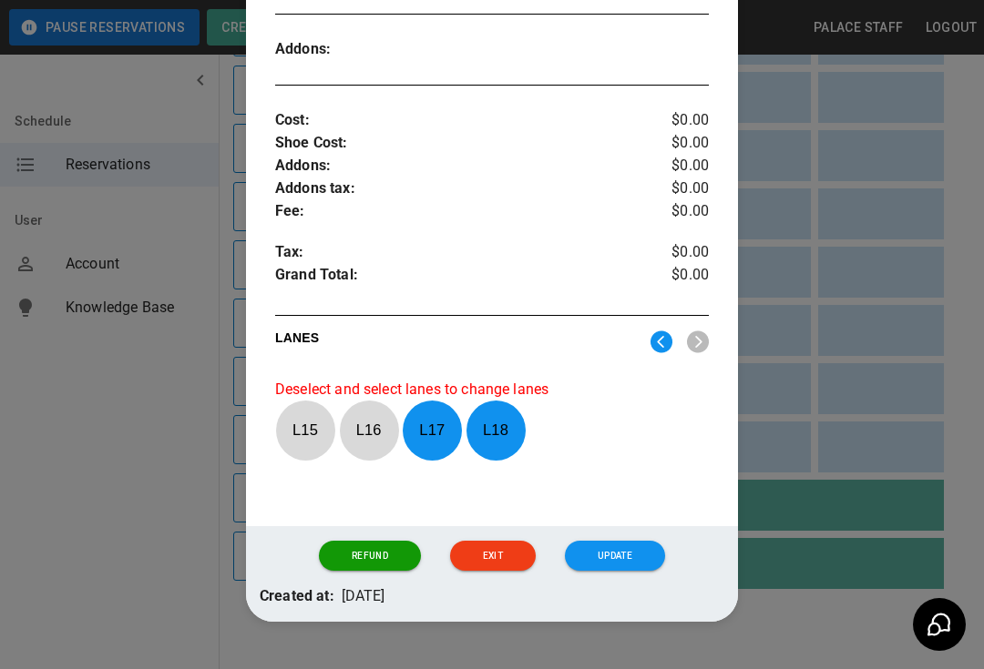 This screenshot has width=984, height=669. Describe the element at coordinates (432, 430) in the screenshot. I see `p: L 17` at that location.